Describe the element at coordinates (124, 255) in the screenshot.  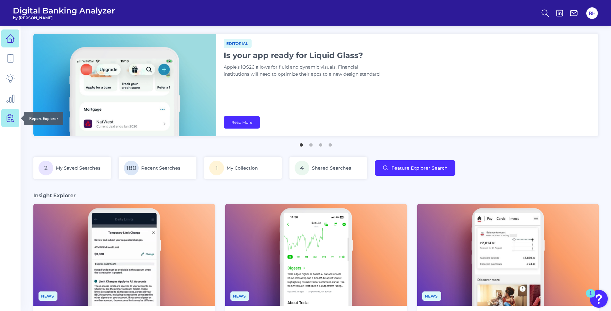
I see `img: News - Phone (2).png` at that location.